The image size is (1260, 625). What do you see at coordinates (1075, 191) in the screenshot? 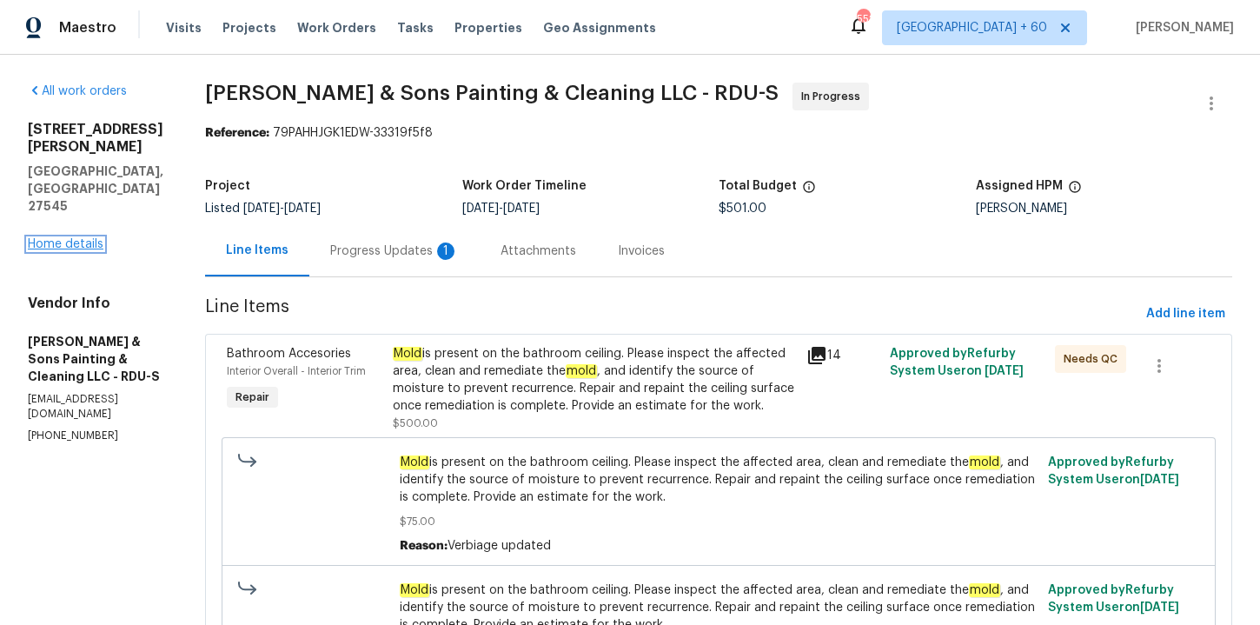
I see `span: The hpm assigned to this work order.` at bounding box center [1075, 191].